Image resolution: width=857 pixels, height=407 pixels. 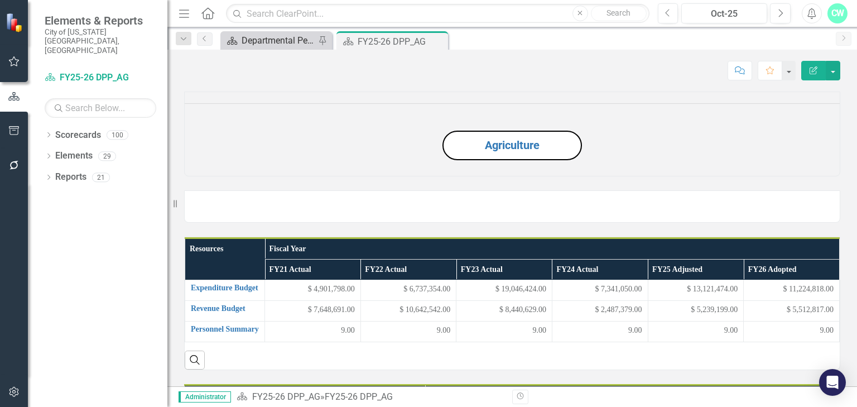 I want to click on span: Elements & Reports, so click(x=100, y=21).